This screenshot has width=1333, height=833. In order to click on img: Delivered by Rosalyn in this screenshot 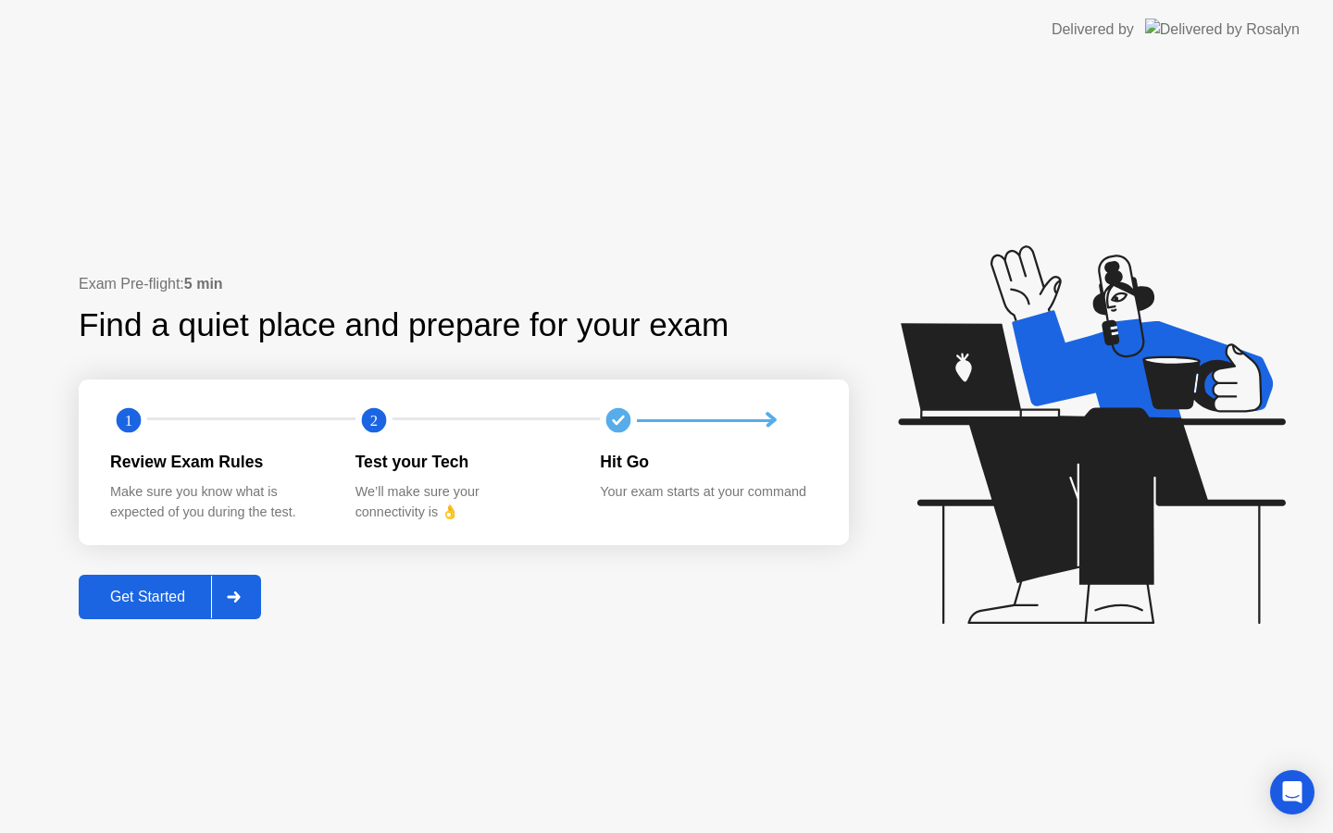, I will do `click(1222, 29)`.